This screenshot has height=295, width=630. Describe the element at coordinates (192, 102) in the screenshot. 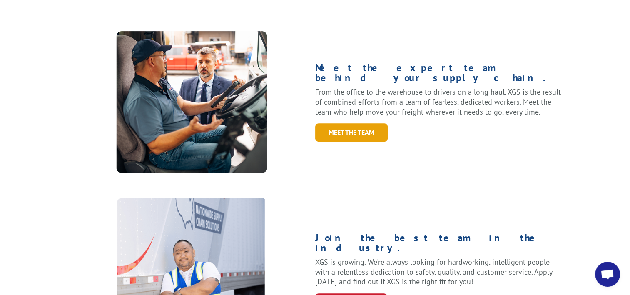

I see `img: XpressGlobal_MeettheTeam` at that location.